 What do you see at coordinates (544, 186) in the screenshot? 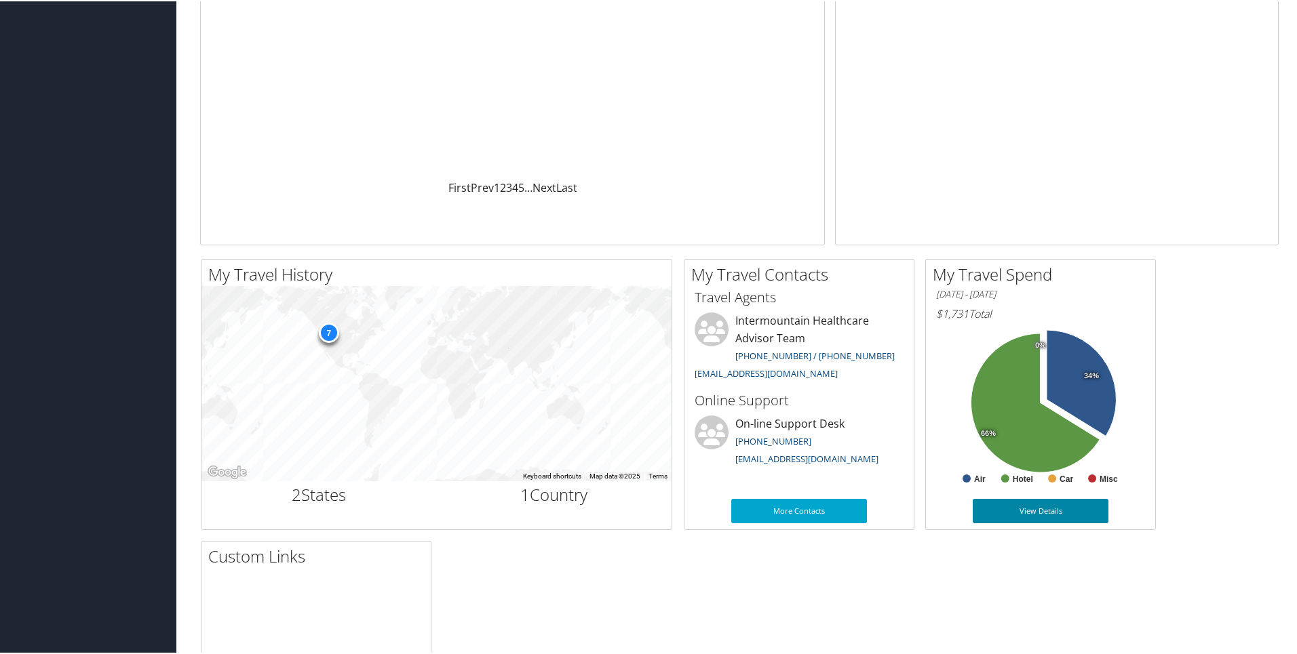
I see `a: Next` at bounding box center [544, 186].